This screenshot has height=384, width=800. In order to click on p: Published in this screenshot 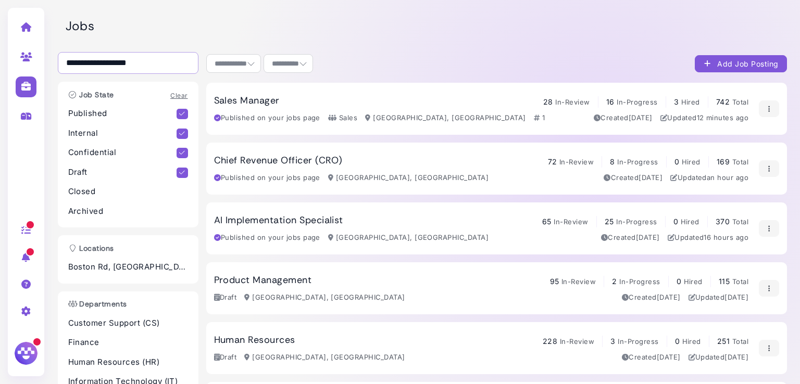, I will do `click(122, 114)`.